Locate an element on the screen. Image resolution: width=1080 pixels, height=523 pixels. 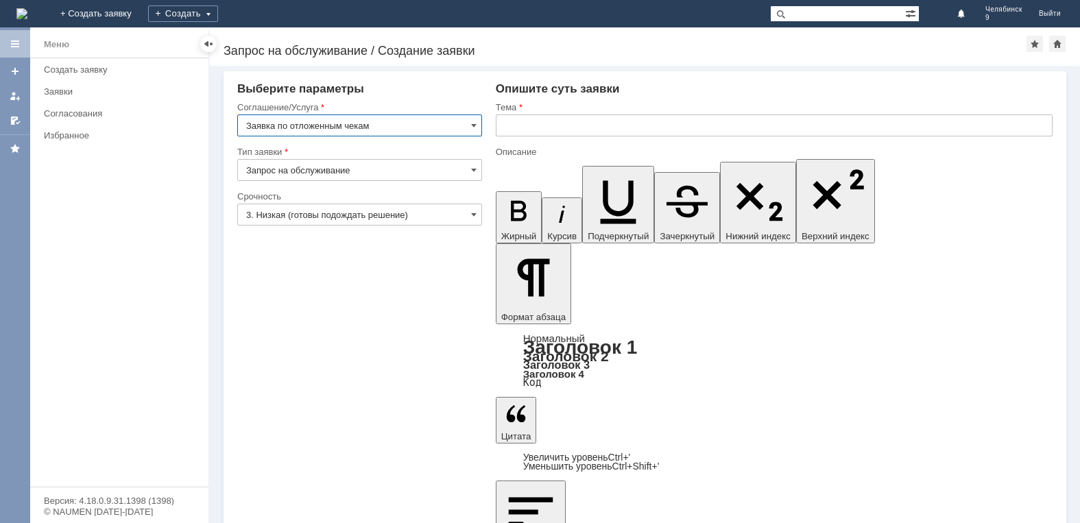
div: Добавить в избранное is located at coordinates (1035, 44).